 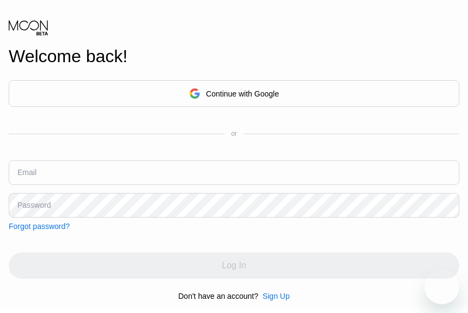 What do you see at coordinates (39, 226) in the screenshot?
I see `div: Forgot password?` at bounding box center [39, 226].